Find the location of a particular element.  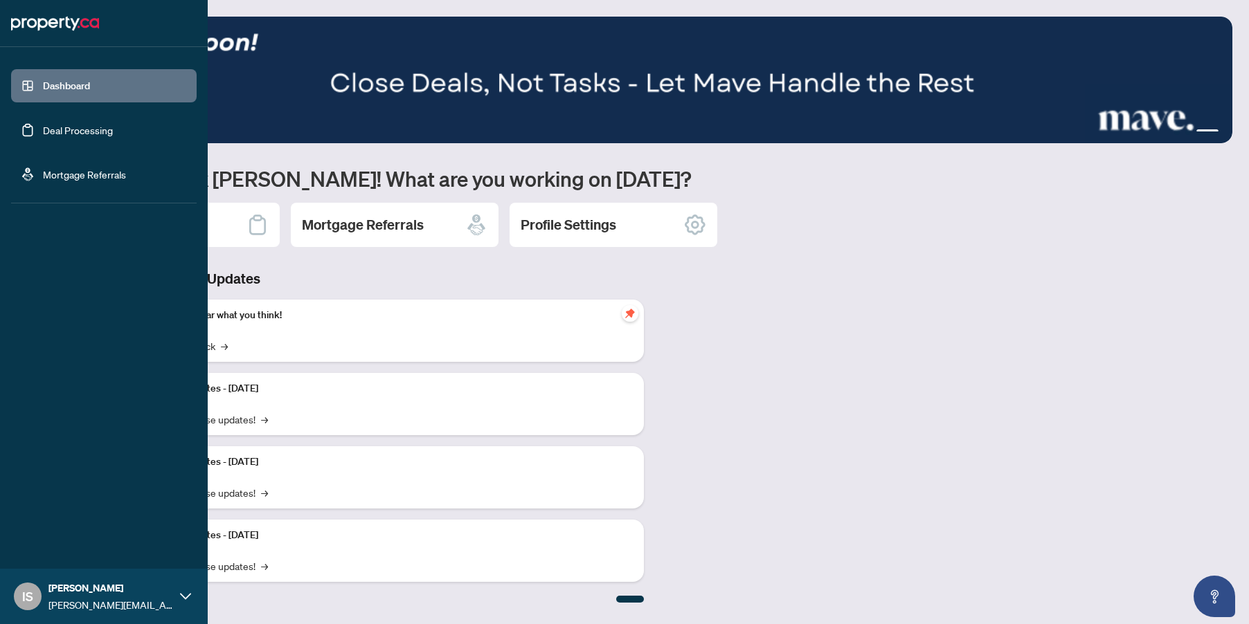

button: 2 is located at coordinates (1188, 132).